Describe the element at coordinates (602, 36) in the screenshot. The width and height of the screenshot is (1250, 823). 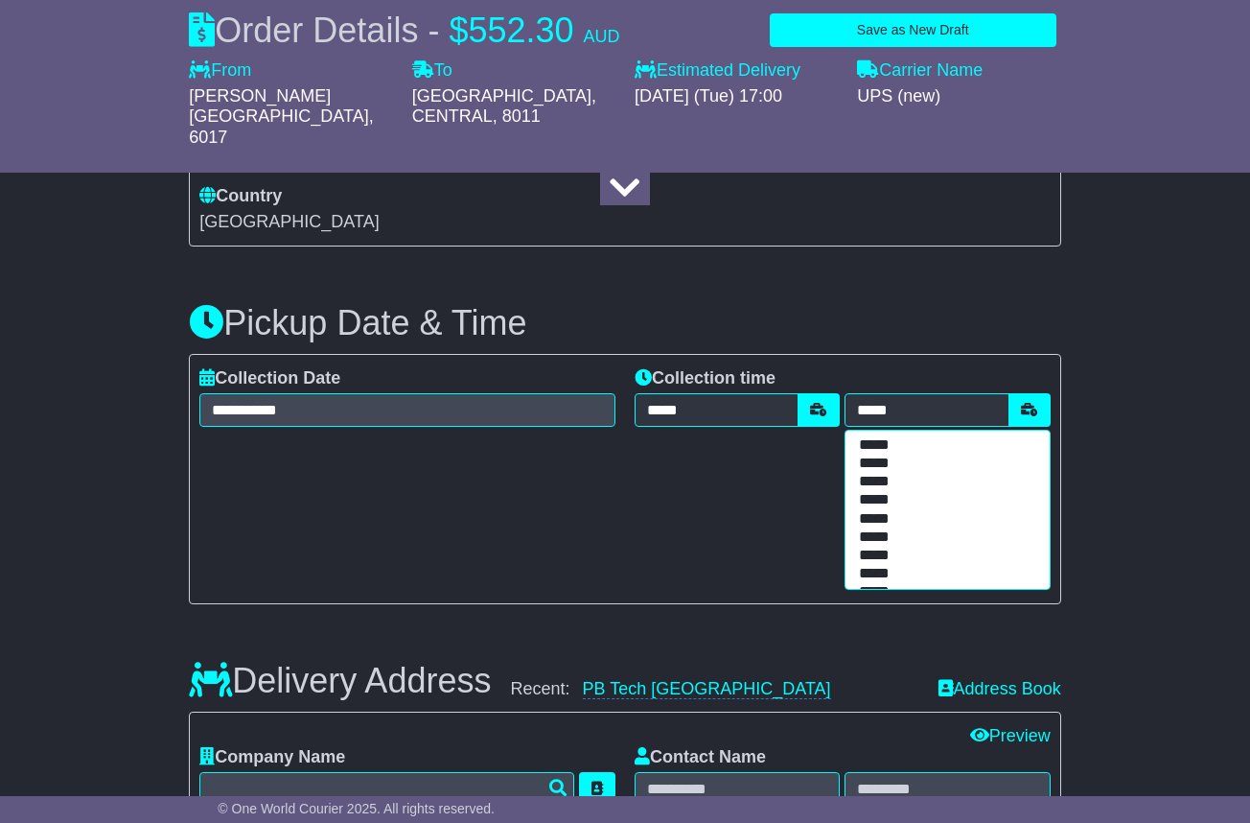
I see `span: AUD` at that location.